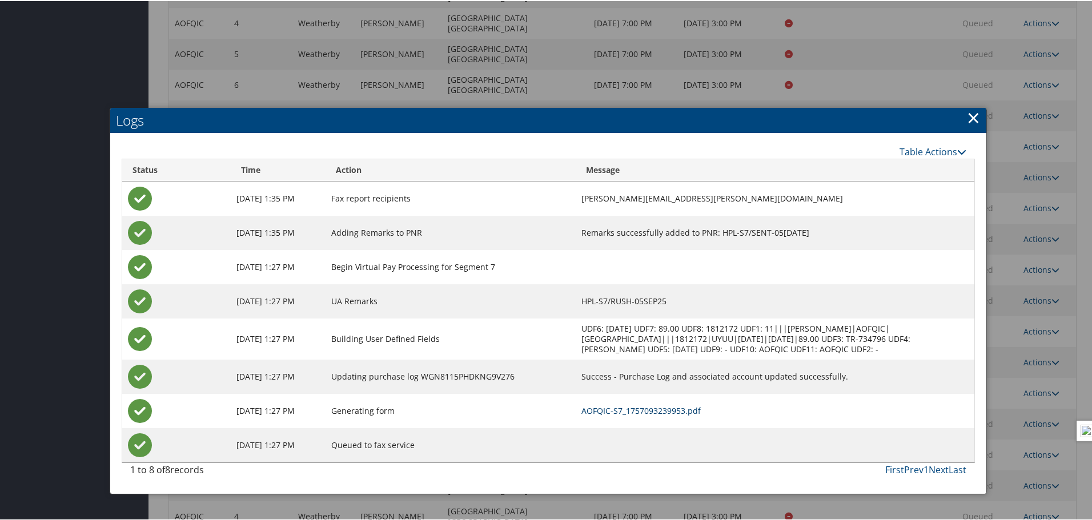  Describe the element at coordinates (925, 469) in the screenshot. I see `a: 1` at that location.